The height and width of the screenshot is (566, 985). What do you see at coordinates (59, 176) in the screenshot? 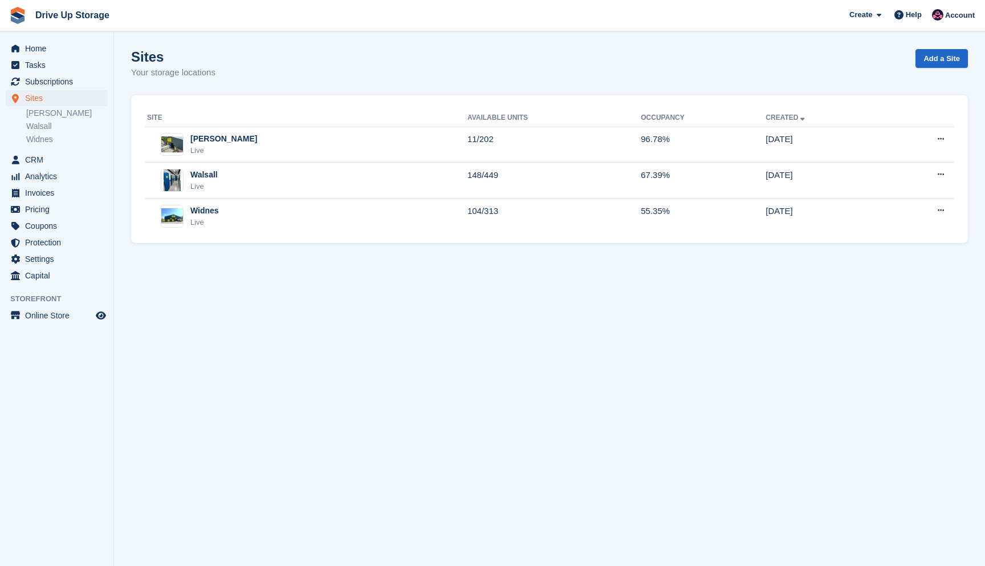
I see `span: Analytics` at bounding box center [59, 176].